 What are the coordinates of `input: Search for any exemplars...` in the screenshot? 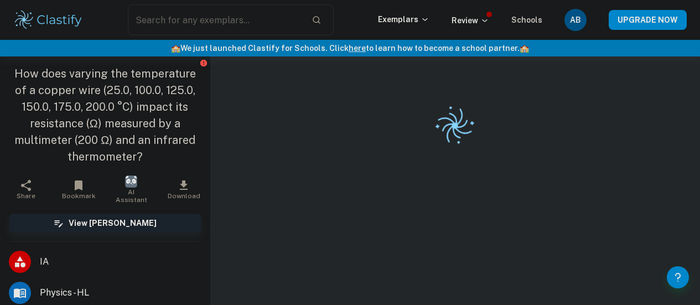 It's located at (215, 20).